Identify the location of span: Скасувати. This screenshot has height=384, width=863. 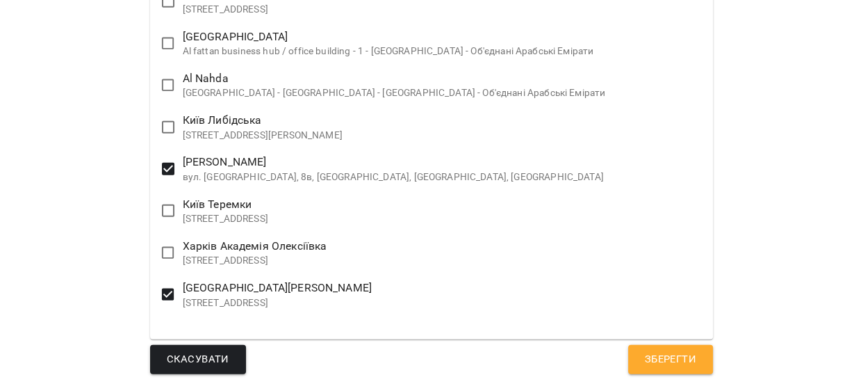
(198, 359).